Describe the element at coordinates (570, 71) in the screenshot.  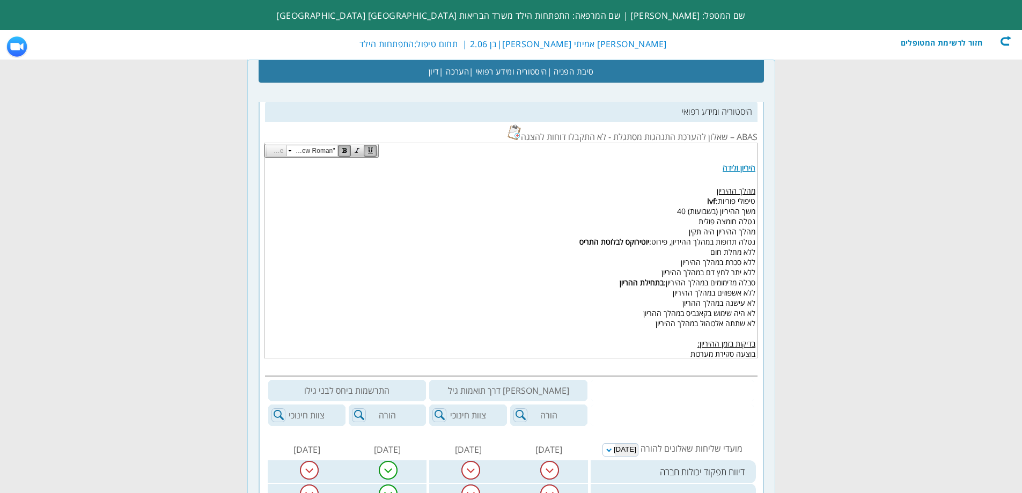
I see `span: סיבת הפניה |` at that location.